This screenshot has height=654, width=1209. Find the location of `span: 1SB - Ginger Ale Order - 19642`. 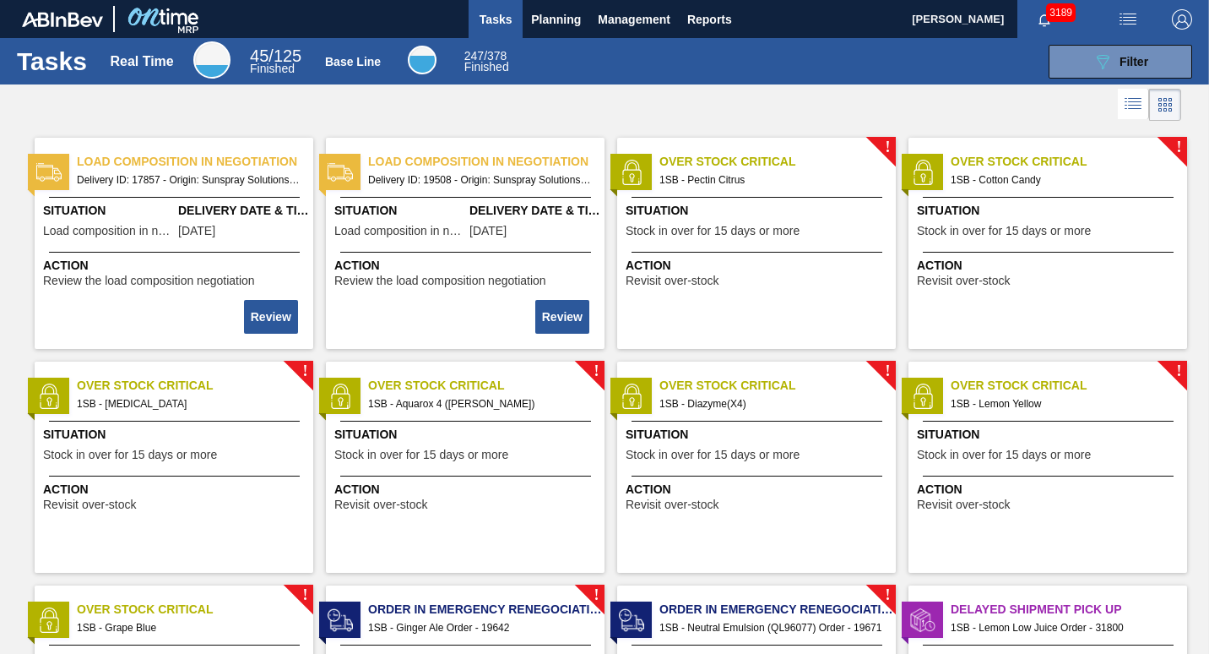

span: 1SB - Ginger Ale Order - 19642 is located at coordinates (480, 627).